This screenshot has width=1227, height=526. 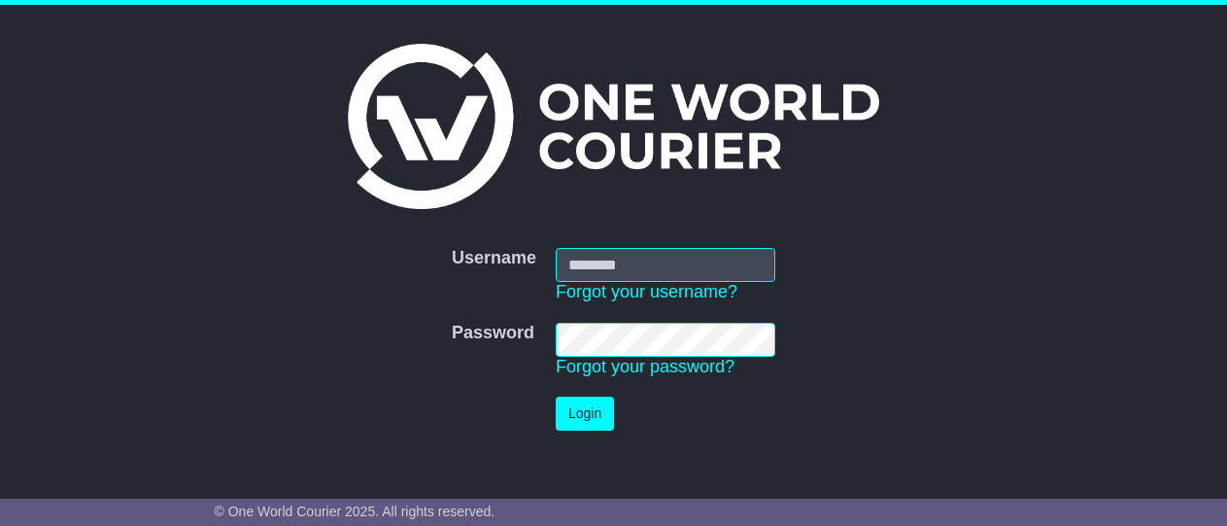 I want to click on label: Username, so click(x=493, y=258).